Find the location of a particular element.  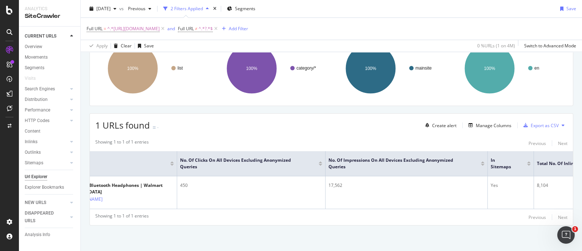

div: 2 Filters Applied is located at coordinates (187, 8).